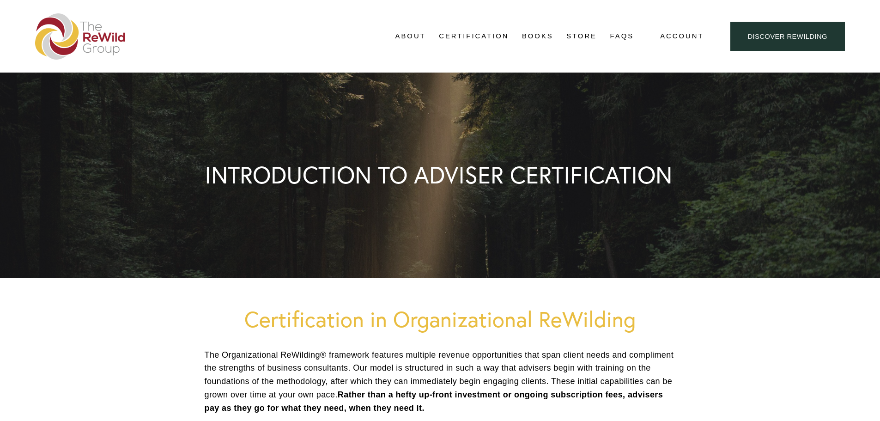 Image resolution: width=880 pixels, height=421 pixels. Describe the element at coordinates (440, 382) in the screenshot. I see `p: The Organizational ReWilding® framework features multiple revenue opportunities that span client ...` at that location.